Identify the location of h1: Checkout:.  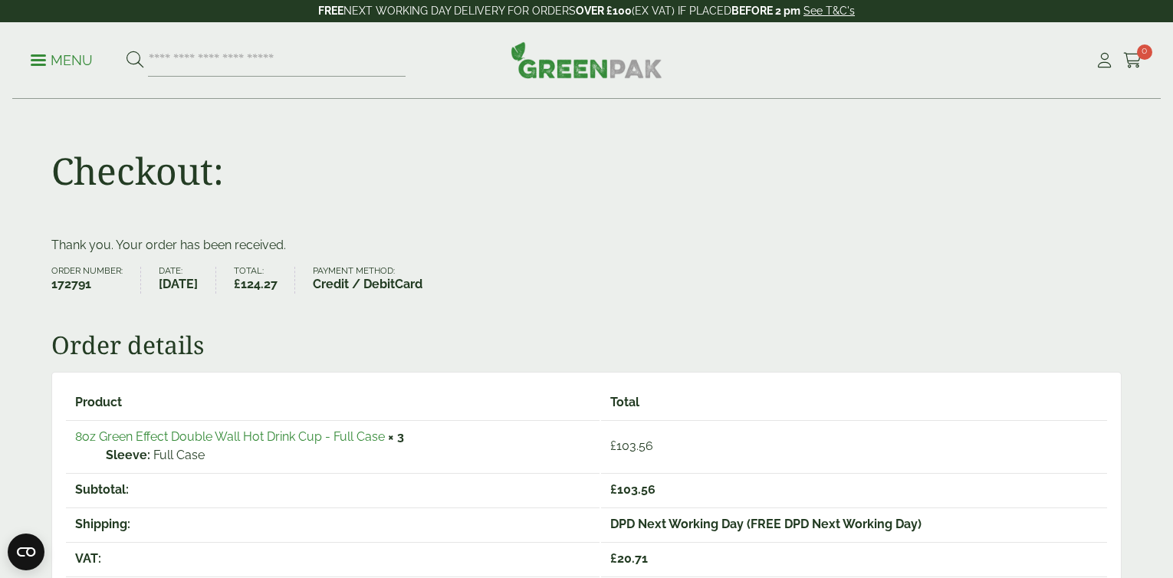
(137, 171).